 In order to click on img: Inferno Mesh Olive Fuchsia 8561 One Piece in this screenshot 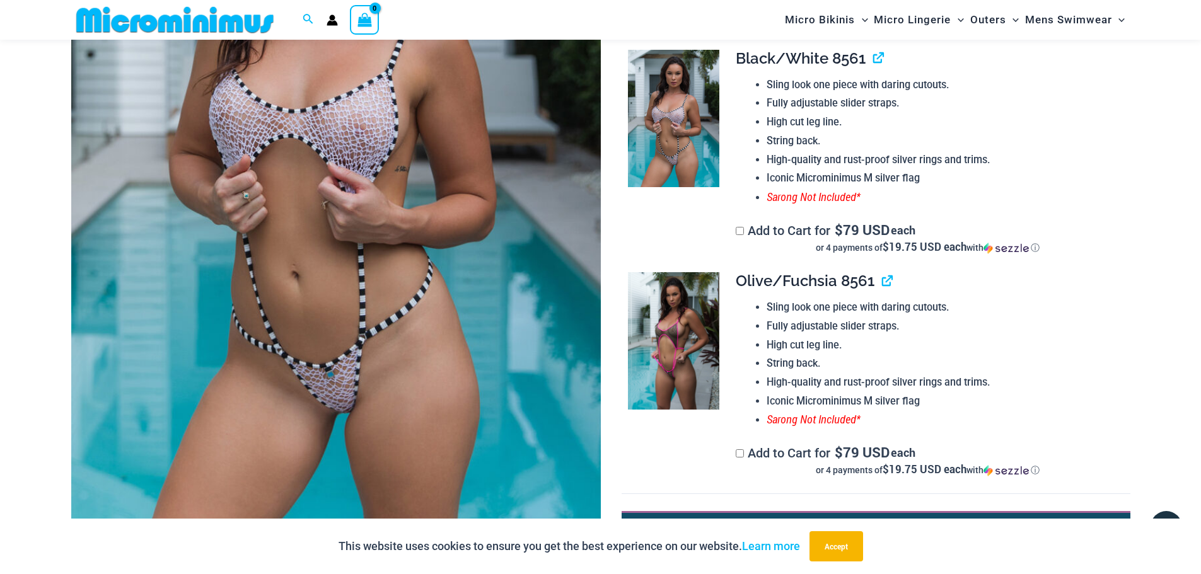, I will do `click(673, 341)`.